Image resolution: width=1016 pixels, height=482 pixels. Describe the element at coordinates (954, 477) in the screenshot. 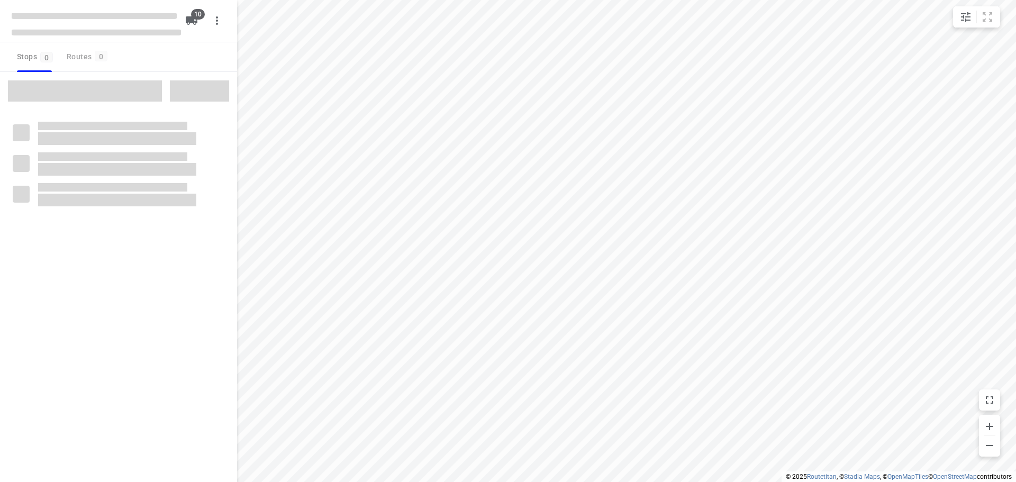

I see `a: OpenStreetMap` at that location.